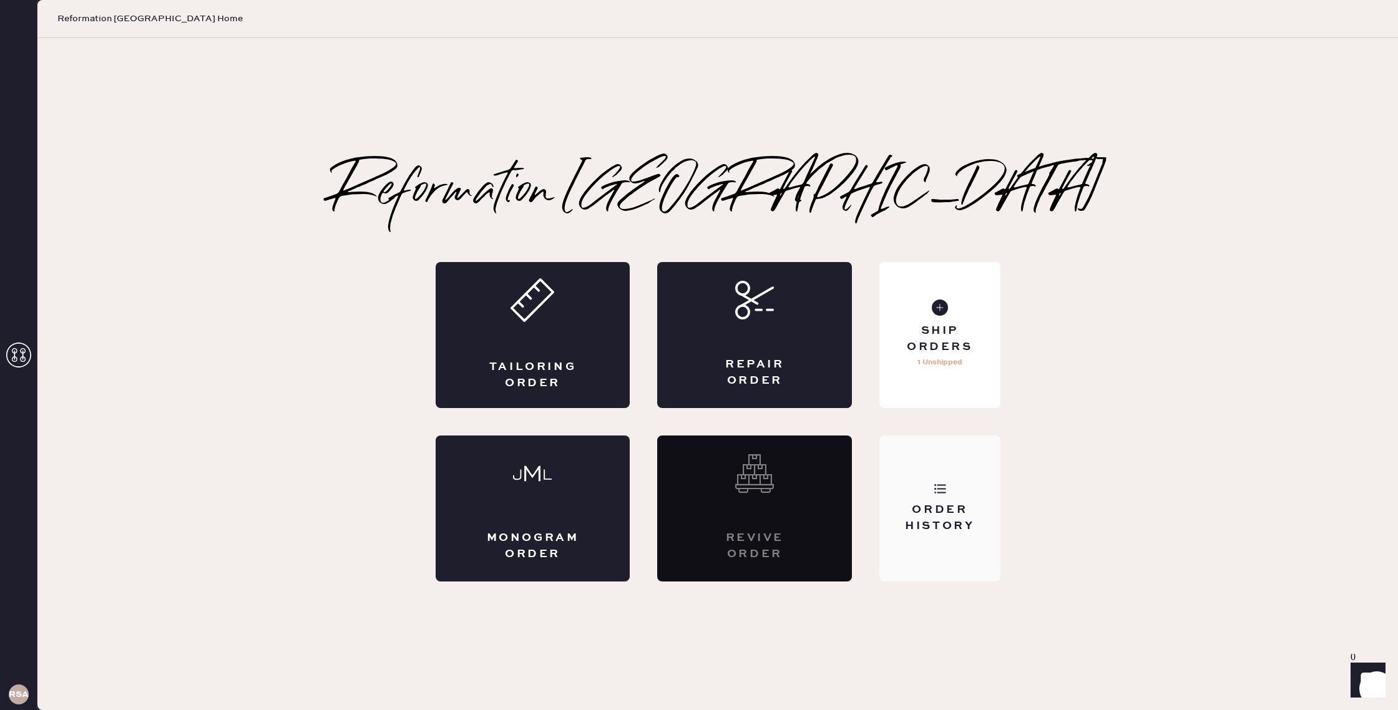 The height and width of the screenshot is (710, 1398). I want to click on div: Tailoring Order, so click(533, 375).